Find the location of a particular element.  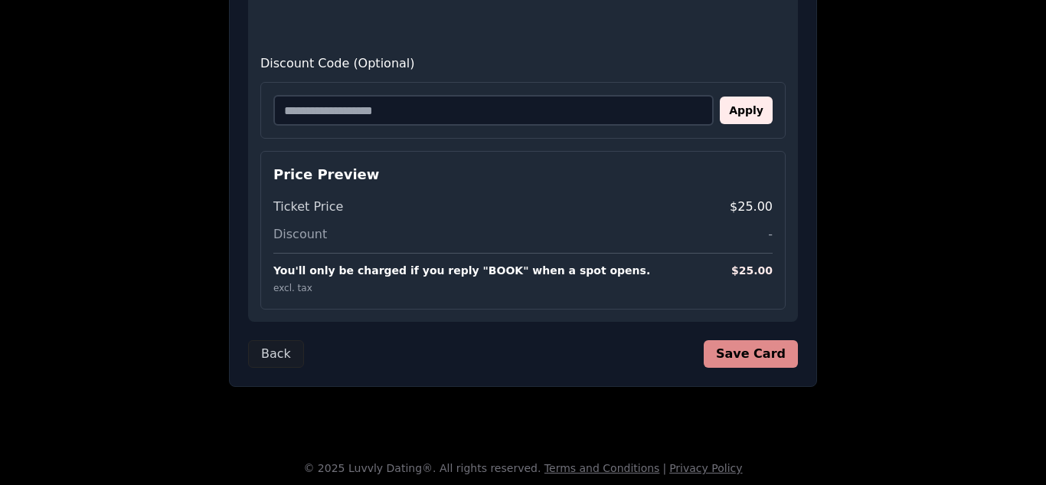

span: Discount is located at coordinates (300, 234).